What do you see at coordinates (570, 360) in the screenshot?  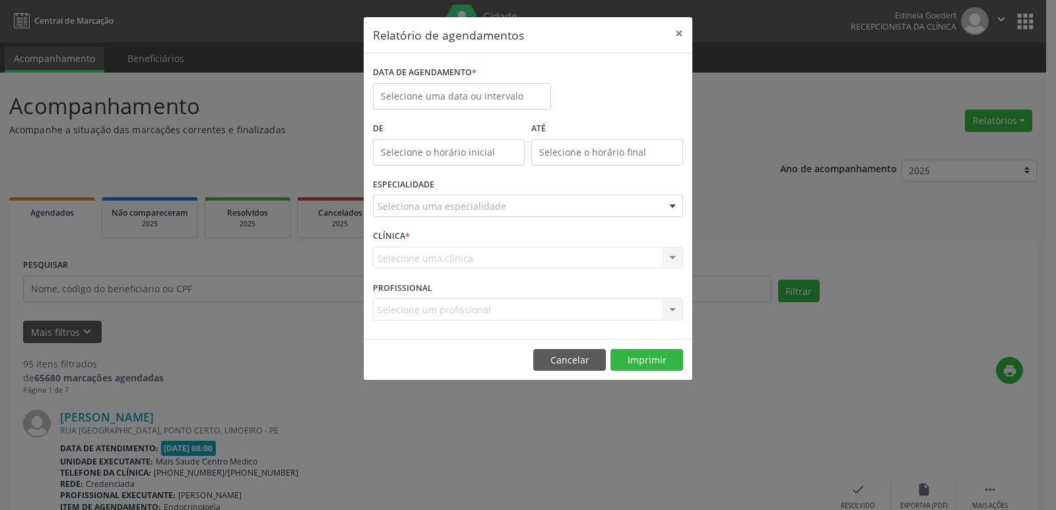 I see `button: Cancelar` at bounding box center [570, 360].